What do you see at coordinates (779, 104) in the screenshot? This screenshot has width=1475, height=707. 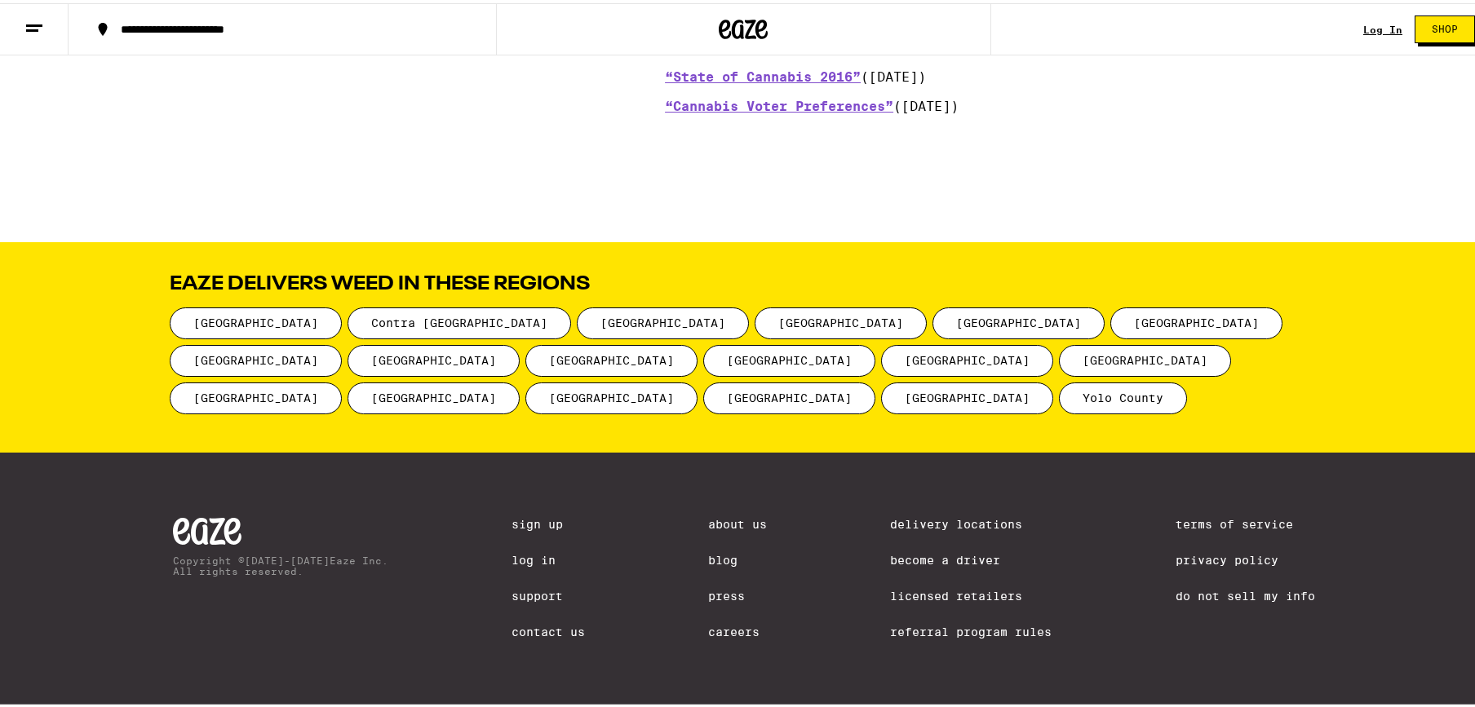 I see `a: “Cannabis Voter Preferences”` at bounding box center [779, 104].